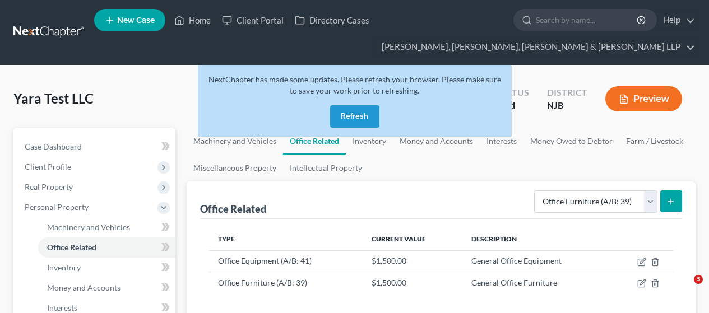  Describe the element at coordinates (286, 283) in the screenshot. I see `td: Office Furniture (A/B: 39)` at that location.